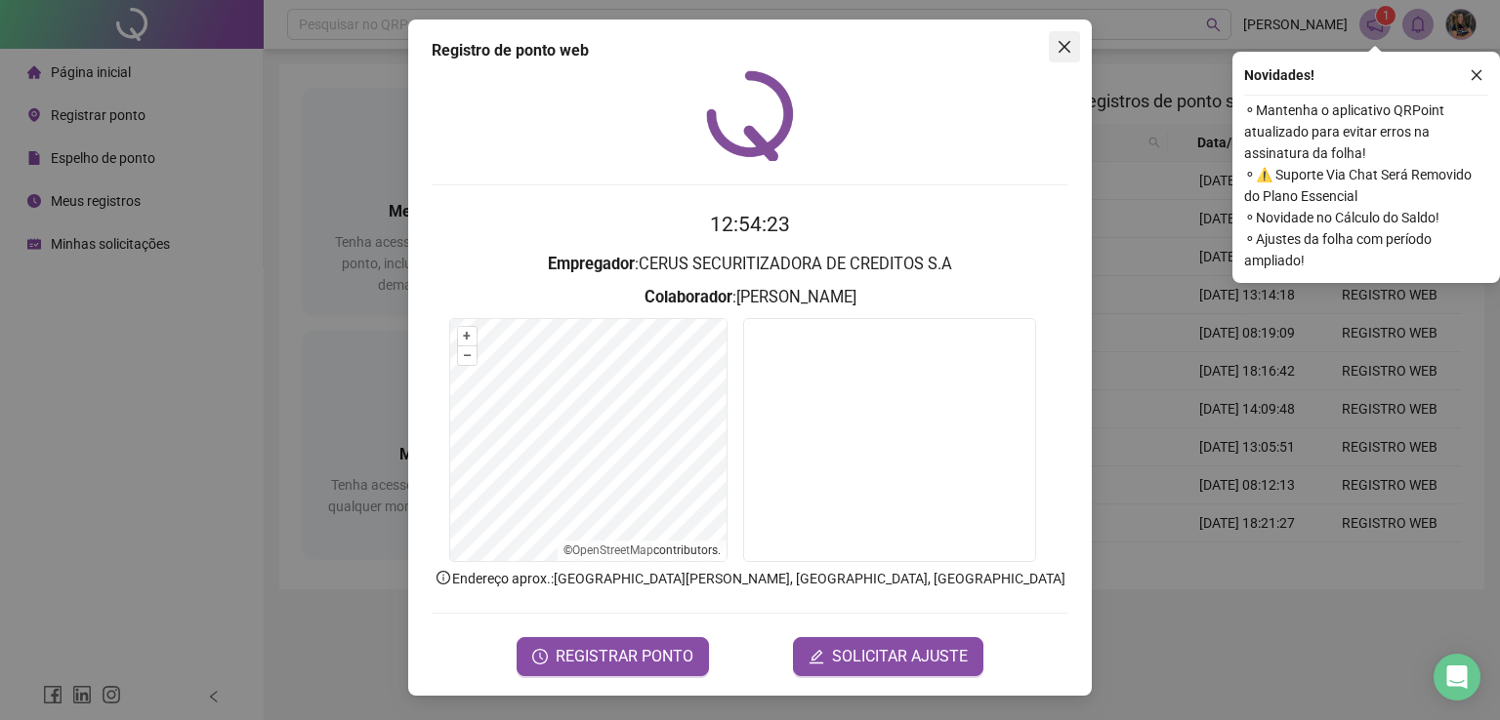 This screenshot has height=720, width=1500. Describe the element at coordinates (750, 265) in the screenshot. I see `h3: : CERUS SECURITIZADORA DE CREDITOS S.A` at that location.